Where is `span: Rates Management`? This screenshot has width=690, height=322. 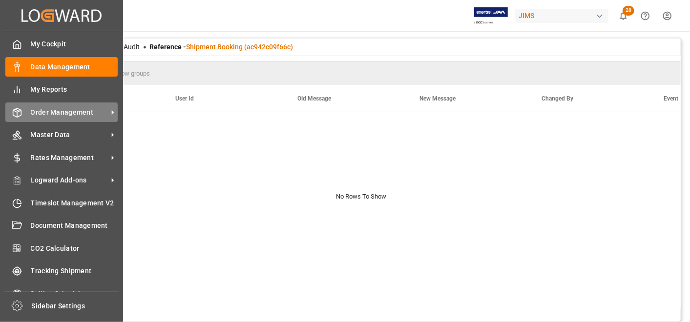 span: Rates Management is located at coordinates (69, 158).